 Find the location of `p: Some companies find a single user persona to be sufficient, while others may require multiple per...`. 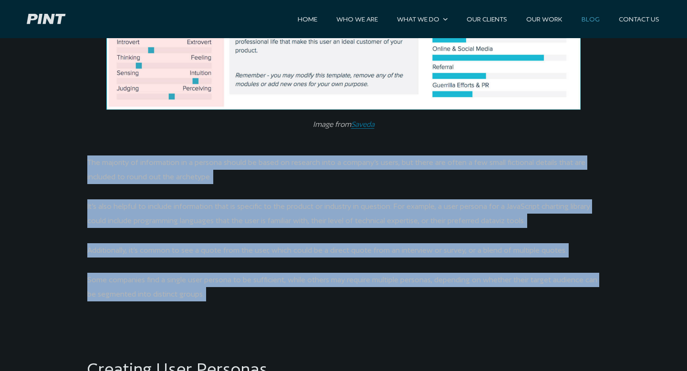

p: Some companies find a single user persona to be sufficient, while others may require multiple per... is located at coordinates (343, 287).